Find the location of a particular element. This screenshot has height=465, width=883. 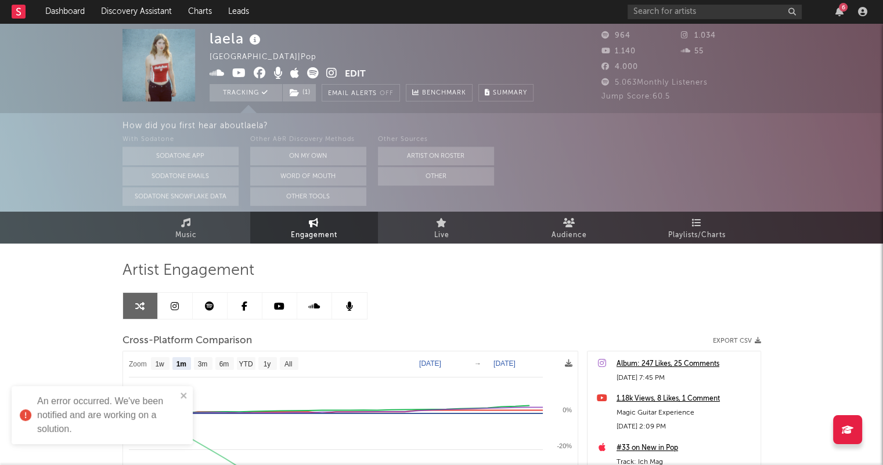

div: An error occurred. We've been notified and are working on a solution. is located at coordinates (107, 416).